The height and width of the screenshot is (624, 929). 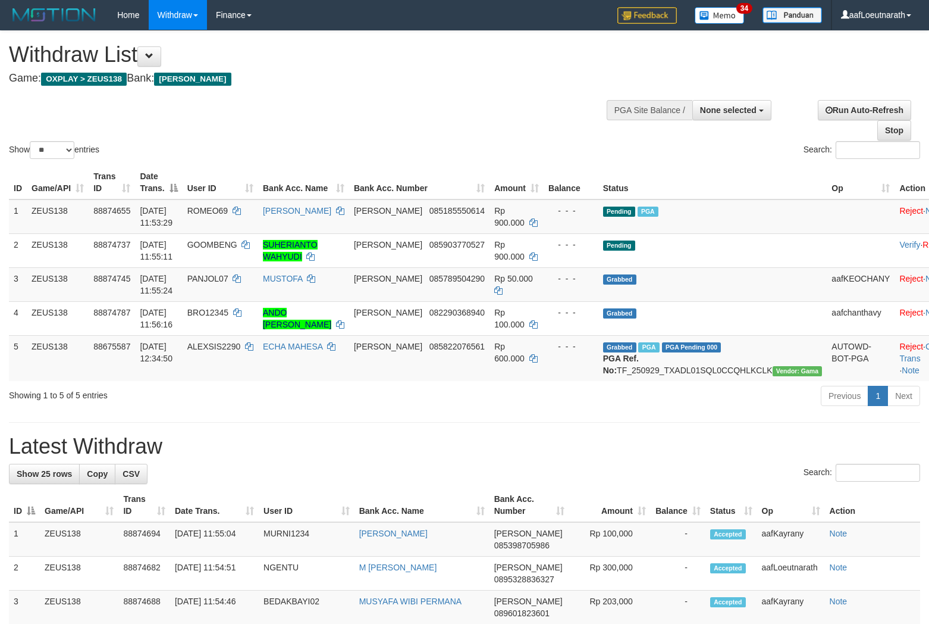 What do you see at coordinates (208, 211) in the screenshot?
I see `span: ROMEO69` at bounding box center [208, 211].